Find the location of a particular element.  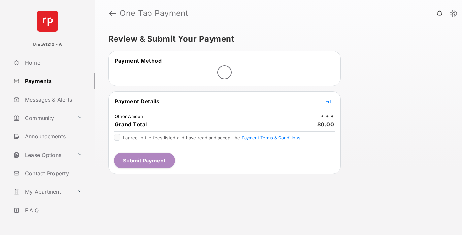

span: Payment Details is located at coordinates (137, 101).